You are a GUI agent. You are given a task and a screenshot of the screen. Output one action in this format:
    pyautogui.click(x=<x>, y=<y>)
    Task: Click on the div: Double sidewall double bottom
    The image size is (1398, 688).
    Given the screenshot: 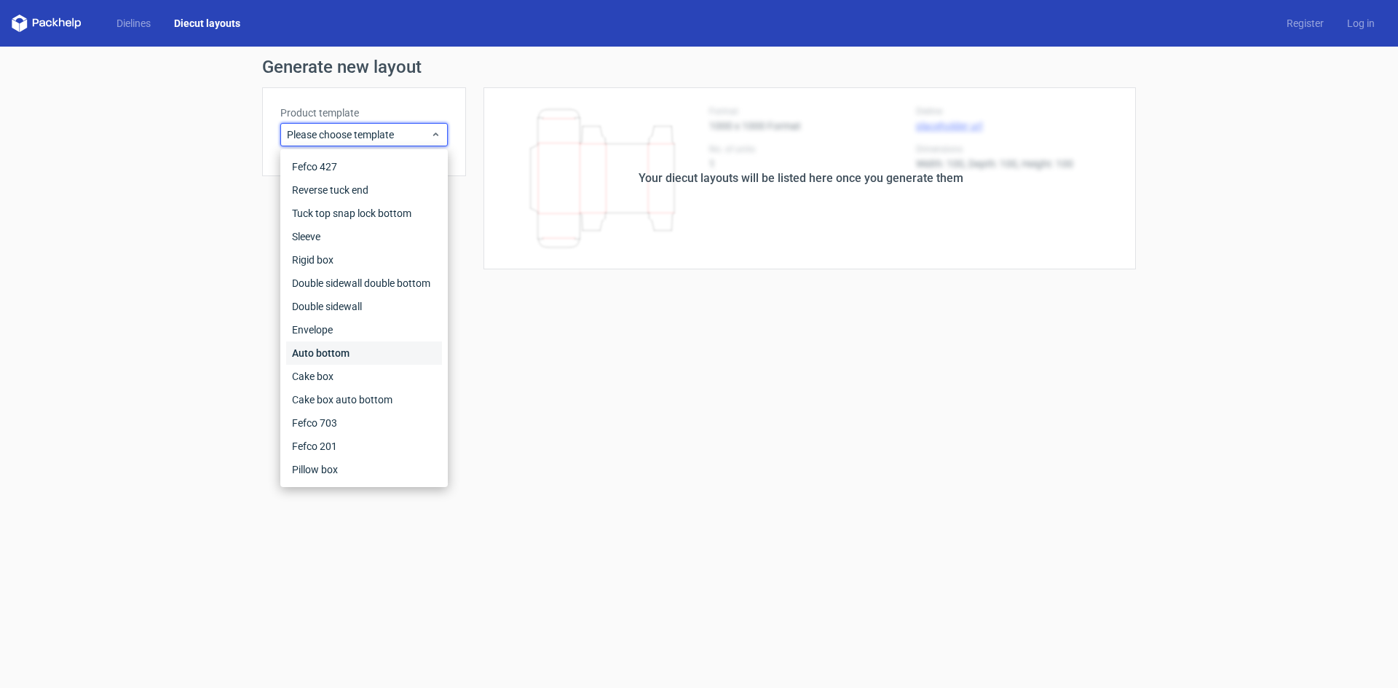 What is the action you would take?
    pyautogui.click(x=364, y=283)
    